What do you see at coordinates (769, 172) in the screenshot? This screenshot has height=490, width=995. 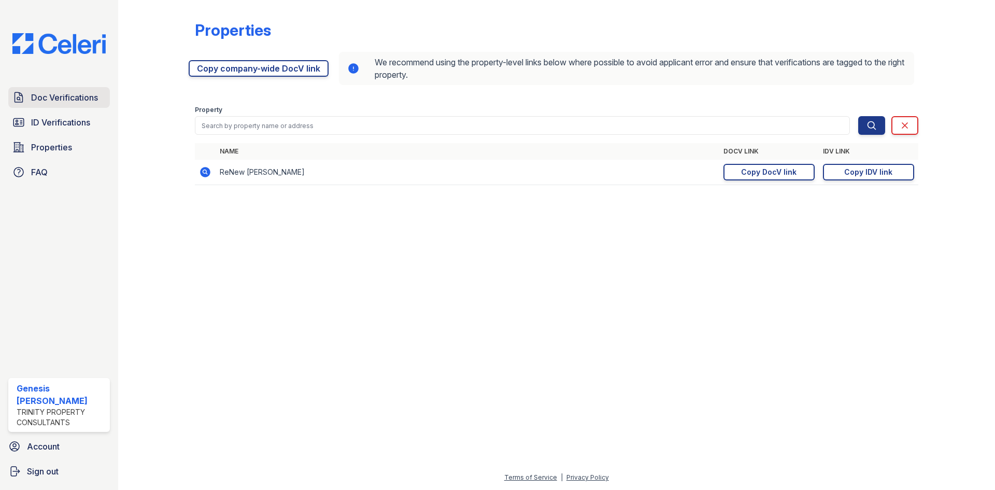 I see `a: Copy DocV link` at bounding box center [769, 172].